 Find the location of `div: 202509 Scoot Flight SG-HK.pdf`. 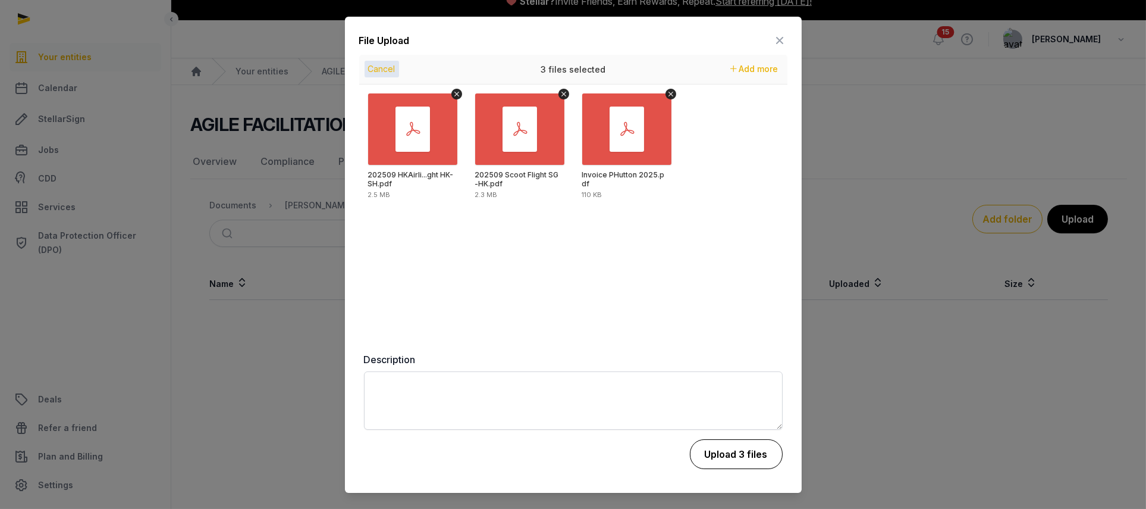

div: 202509 Scoot Flight SG-HK.pdf is located at coordinates (518, 179).